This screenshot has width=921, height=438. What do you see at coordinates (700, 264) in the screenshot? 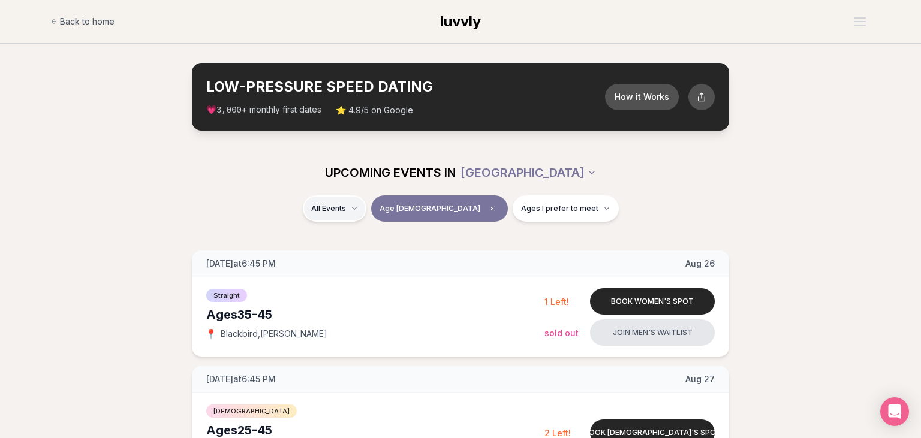
I see `span: Aug 26` at bounding box center [700, 264].